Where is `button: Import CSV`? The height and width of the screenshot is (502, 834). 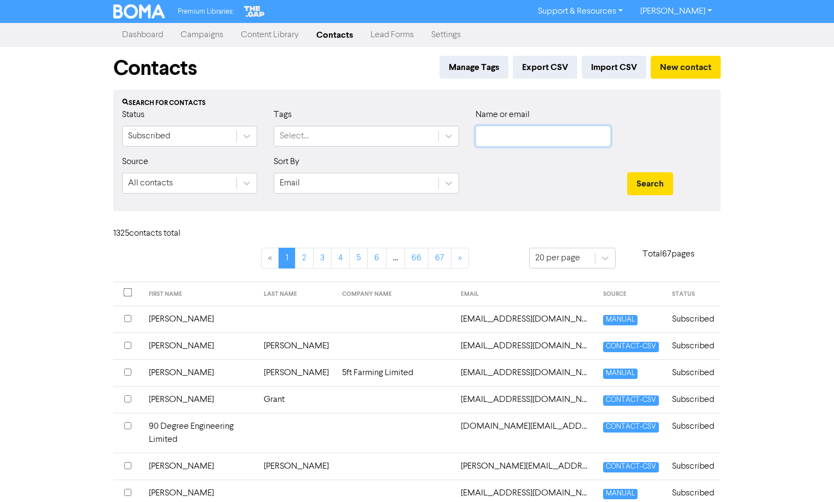 button: Import CSV is located at coordinates (614, 67).